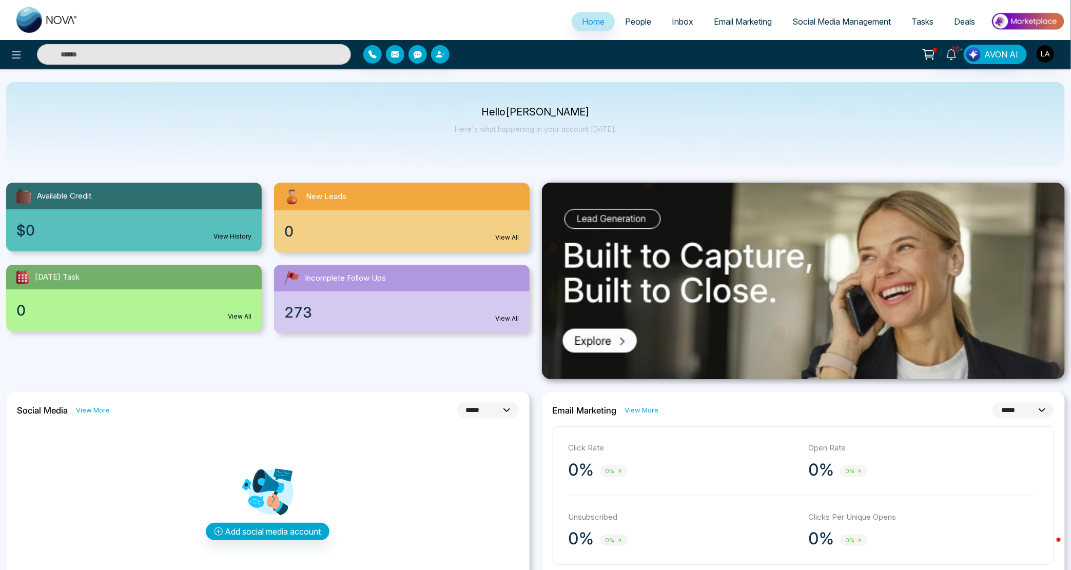 The height and width of the screenshot is (570, 1071). What do you see at coordinates (743, 22) in the screenshot?
I see `span: Email Marketing` at bounding box center [743, 22].